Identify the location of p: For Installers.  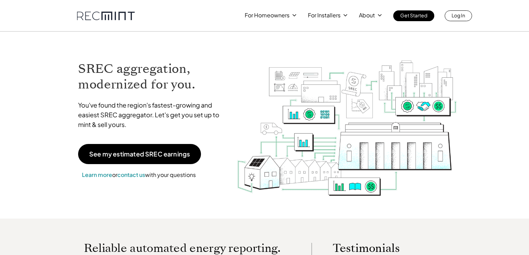
(324, 15).